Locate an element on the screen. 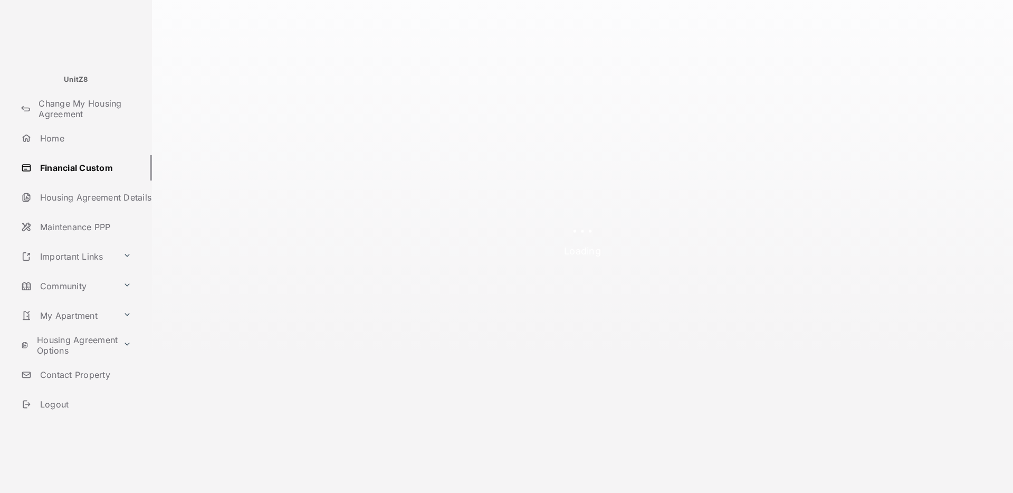  a: Important Links is located at coordinates (68, 256).